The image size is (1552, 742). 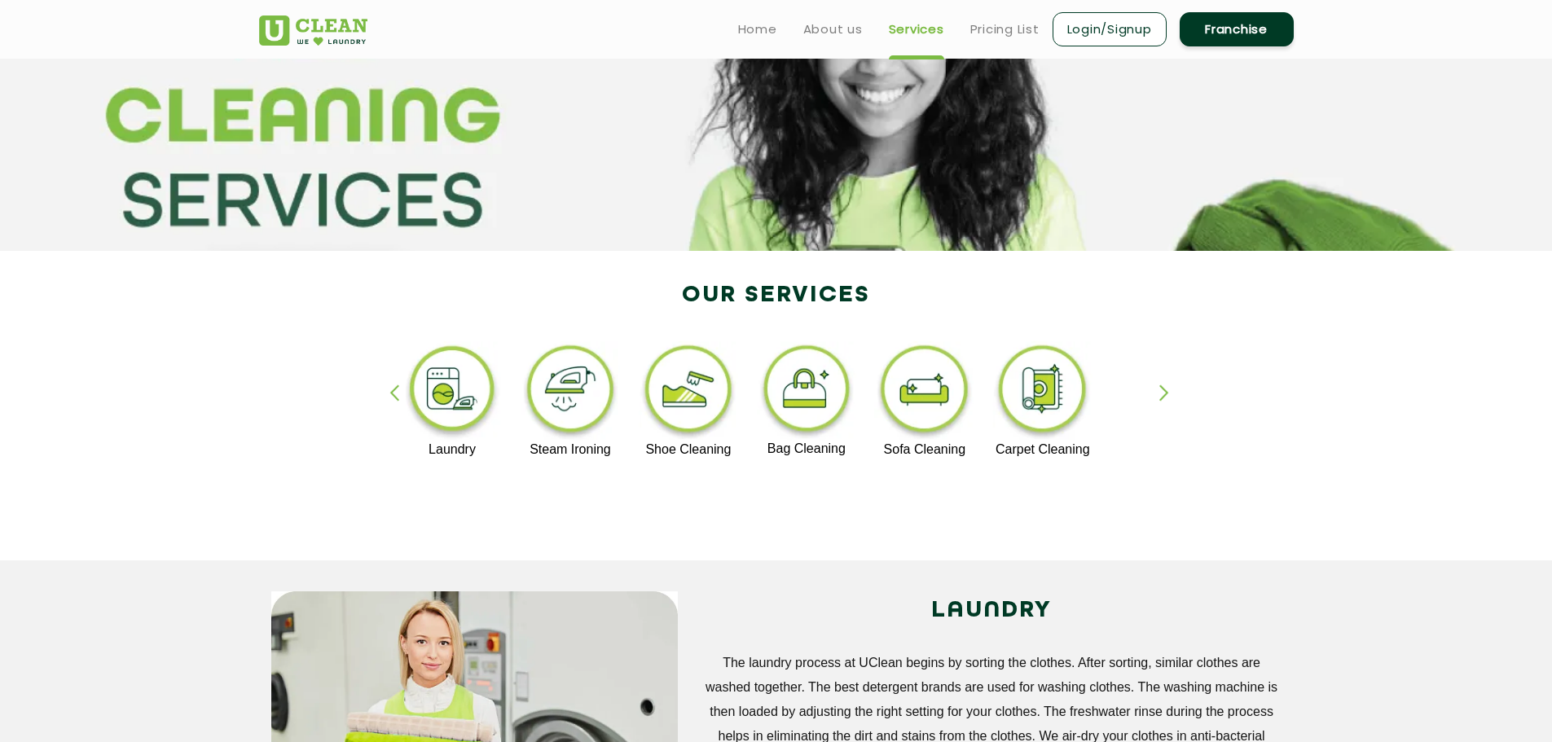 I want to click on p: Laundry, so click(x=452, y=450).